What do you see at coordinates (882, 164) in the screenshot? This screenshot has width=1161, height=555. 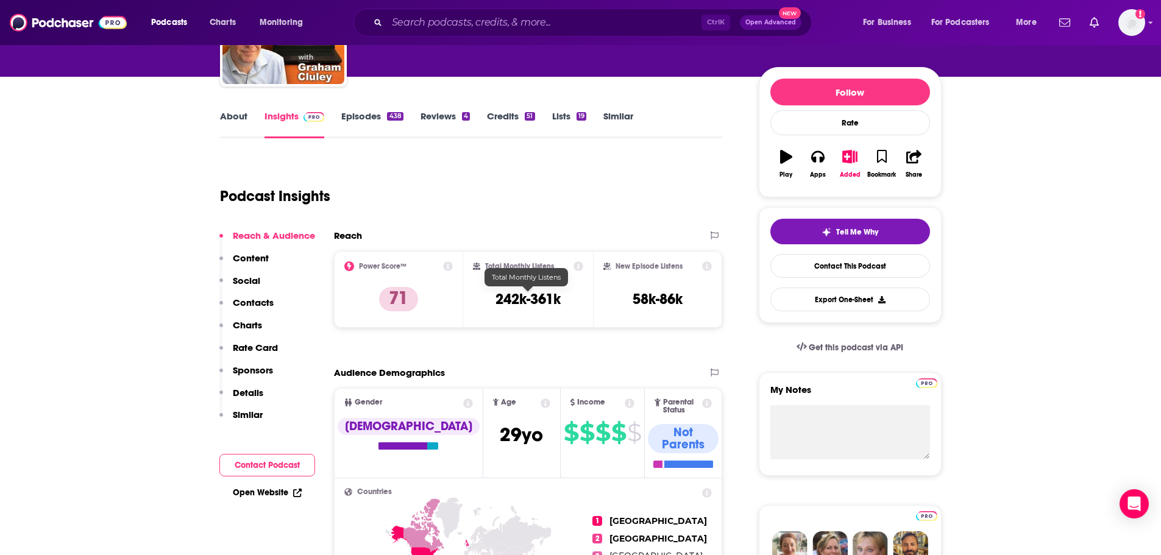 I see `button: Bookmark` at bounding box center [882, 164].